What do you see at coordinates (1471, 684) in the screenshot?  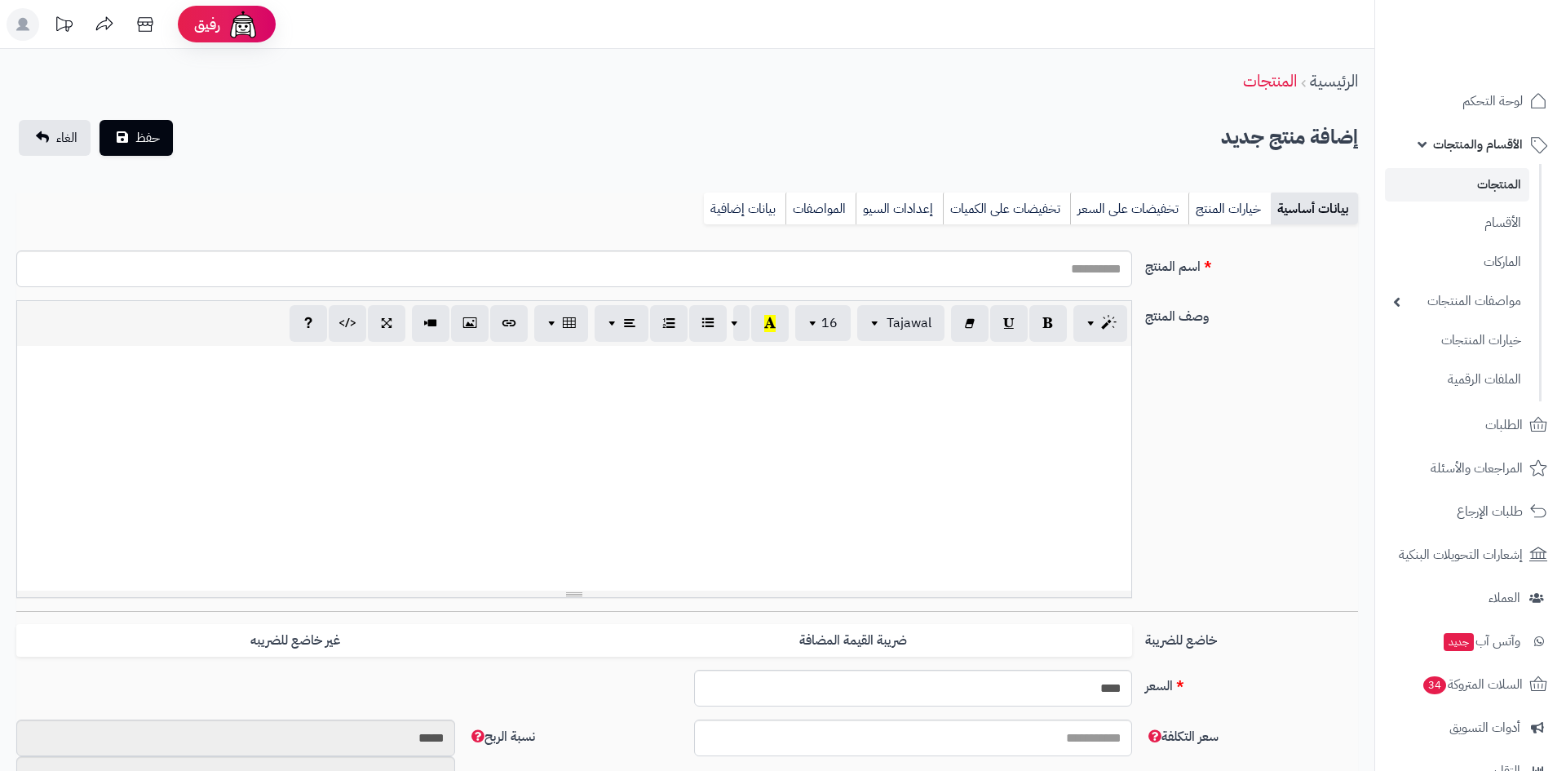 I see `a: السلات المتروكة34` at bounding box center [1471, 684].